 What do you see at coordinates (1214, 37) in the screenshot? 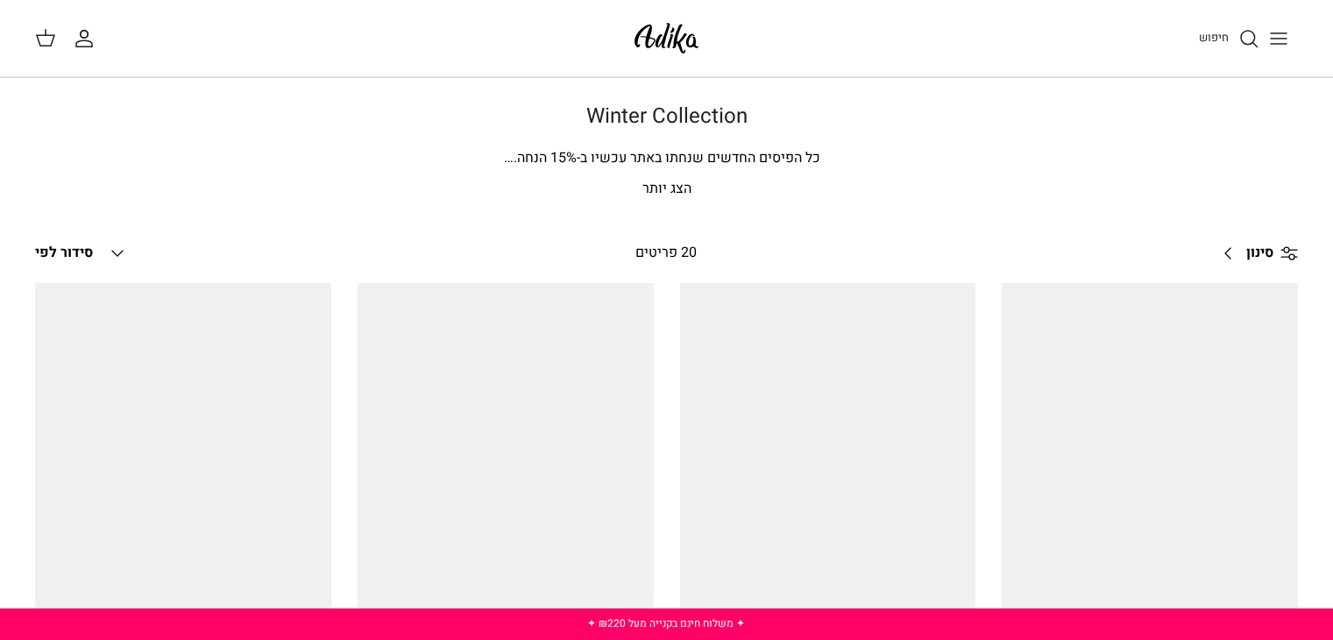
I see `span: חיפוש` at bounding box center [1214, 37].